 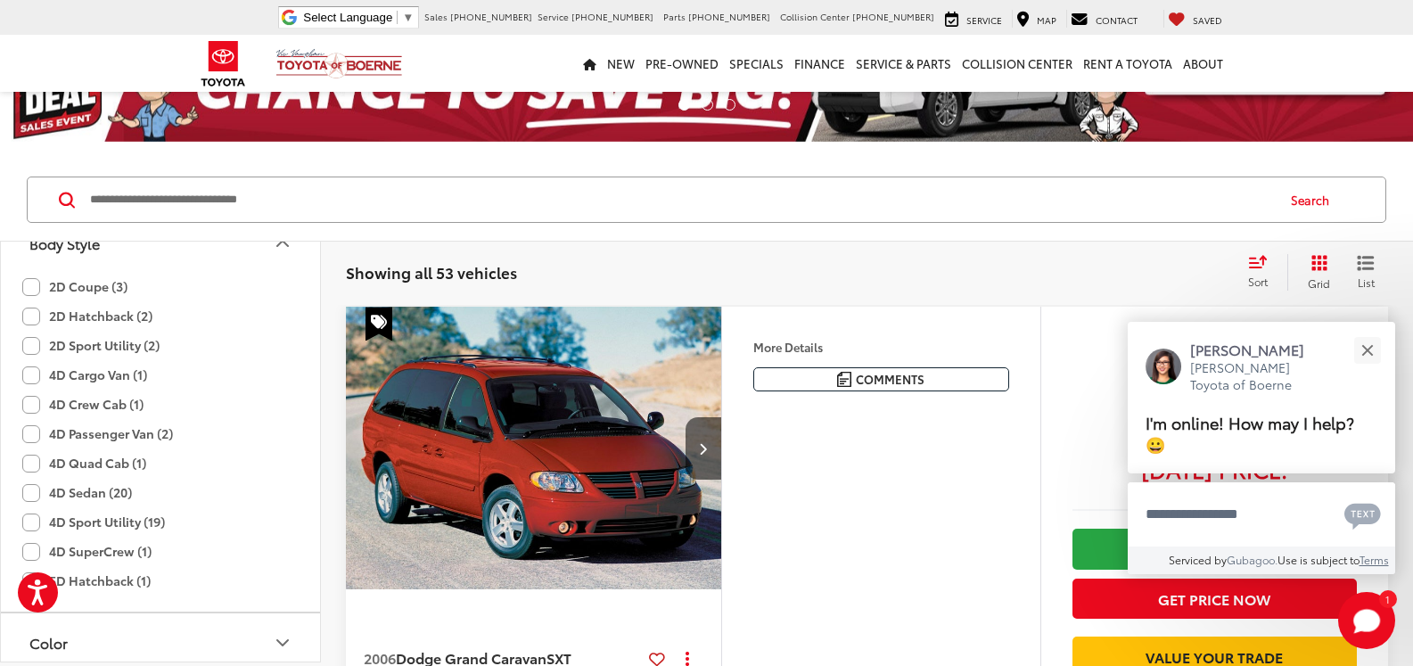 I want to click on span: Sort, so click(x=1258, y=281).